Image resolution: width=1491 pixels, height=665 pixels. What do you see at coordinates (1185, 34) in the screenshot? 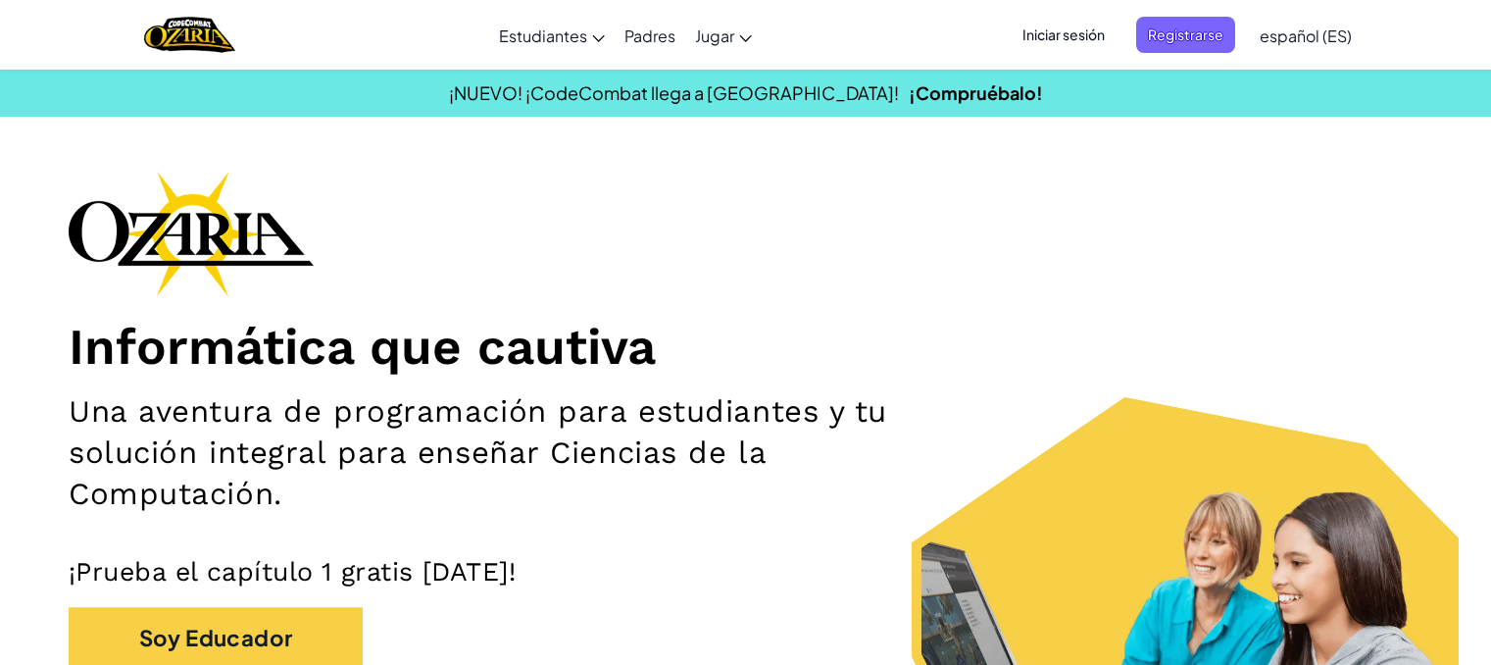
I see `span: Registrarse` at bounding box center [1185, 34].